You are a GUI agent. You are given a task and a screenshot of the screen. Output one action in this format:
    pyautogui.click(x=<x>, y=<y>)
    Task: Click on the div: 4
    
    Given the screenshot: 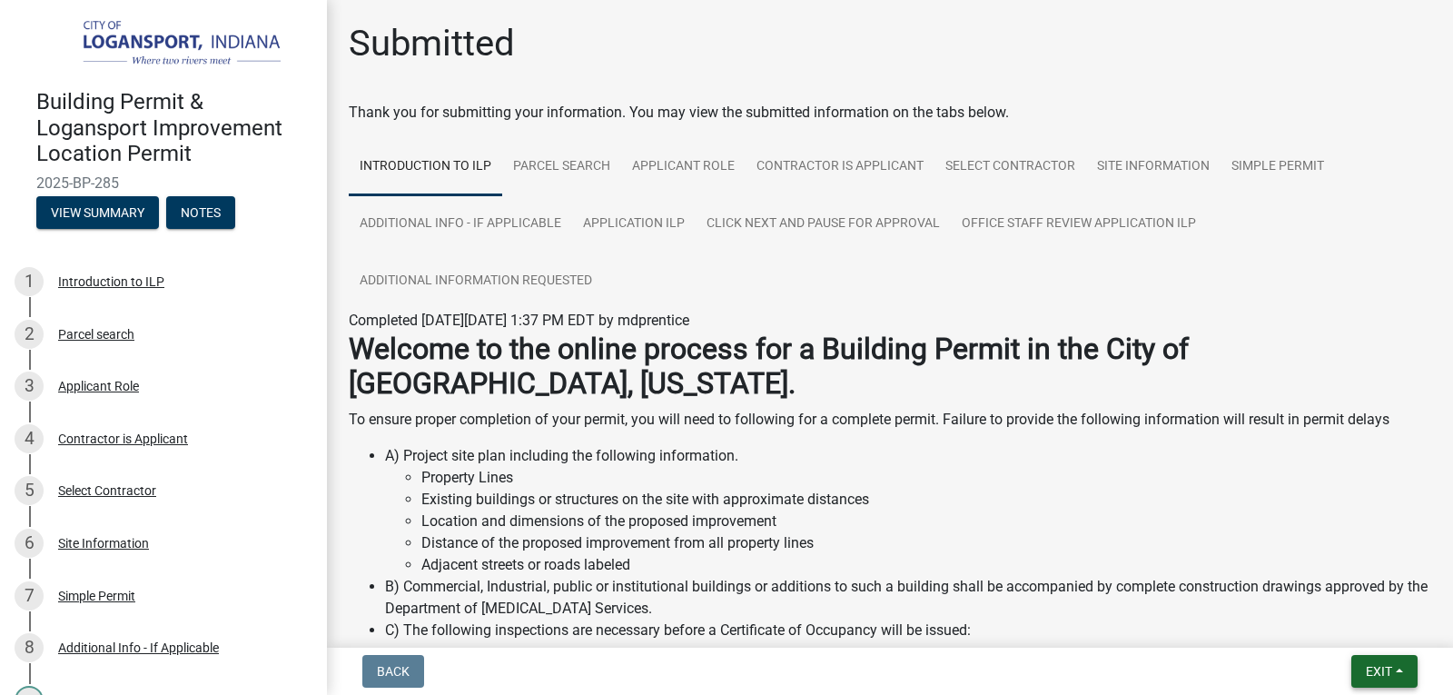 What is the action you would take?
    pyautogui.click(x=29, y=439)
    